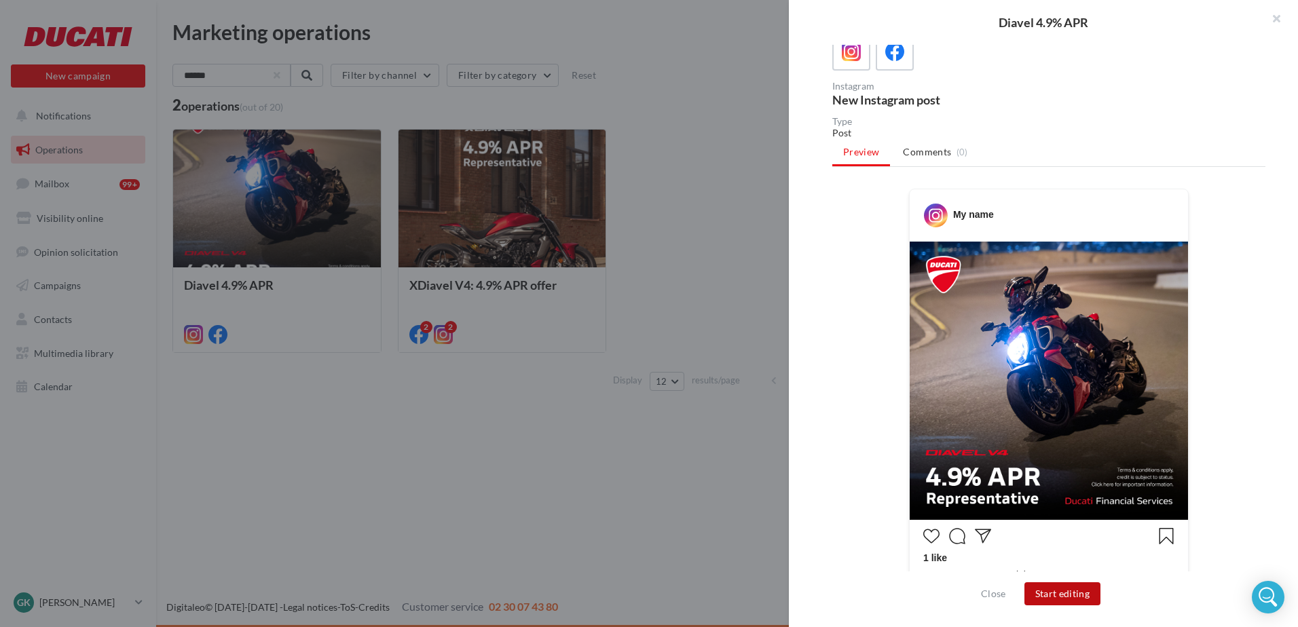  Describe the element at coordinates (957, 536) in the screenshot. I see `svg: Commenter` at that location.